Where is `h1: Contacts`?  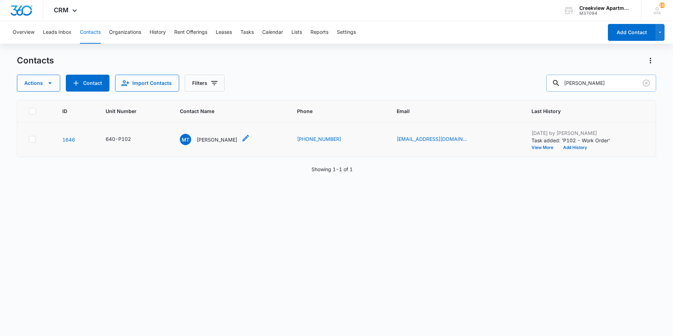 h1: Contacts is located at coordinates (35, 61).